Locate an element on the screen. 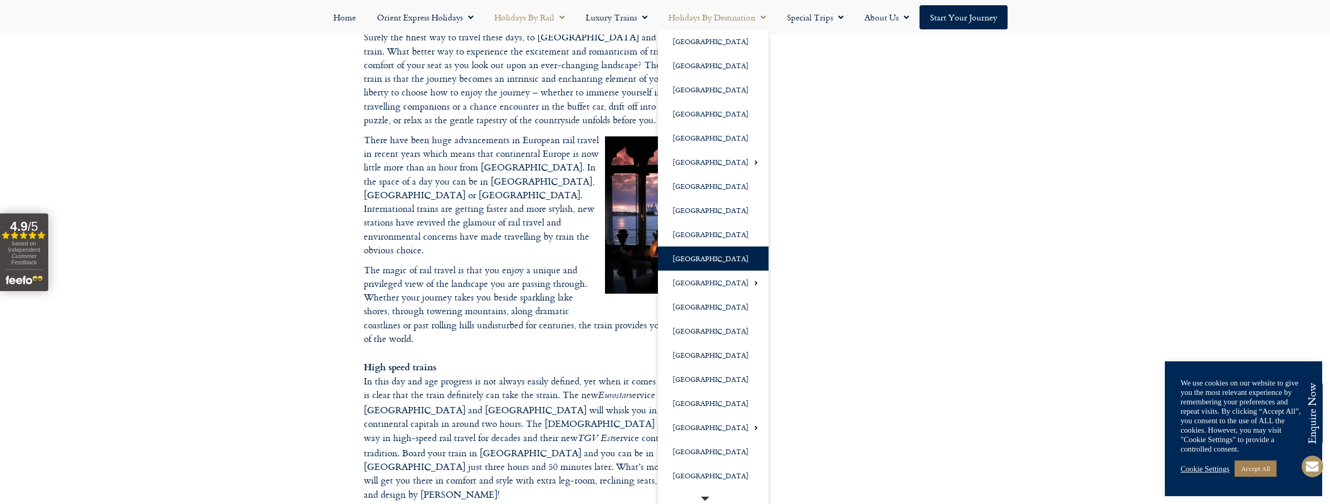  a: Orient Express Holidays is located at coordinates (425, 17).